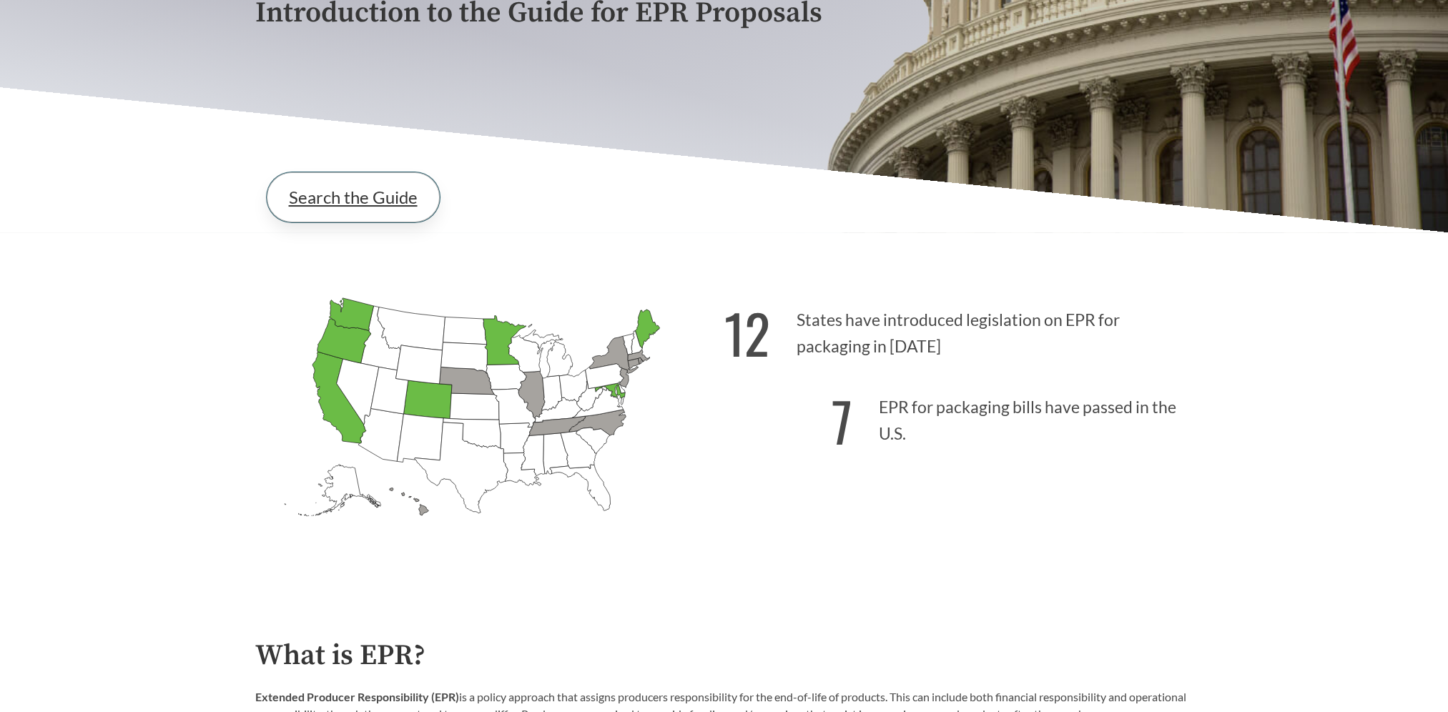 Image resolution: width=1448 pixels, height=712 pixels. Describe the element at coordinates (353, 197) in the screenshot. I see `a: Search the Guide` at that location.